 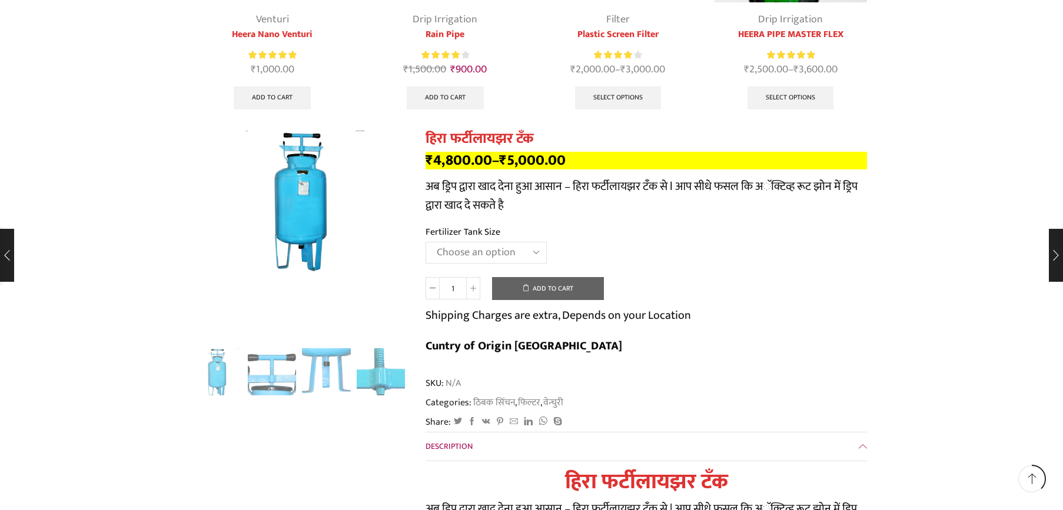 What do you see at coordinates (617, 55) in the screenshot?
I see `div: Rated 4.00 out of 5` at bounding box center [617, 55].